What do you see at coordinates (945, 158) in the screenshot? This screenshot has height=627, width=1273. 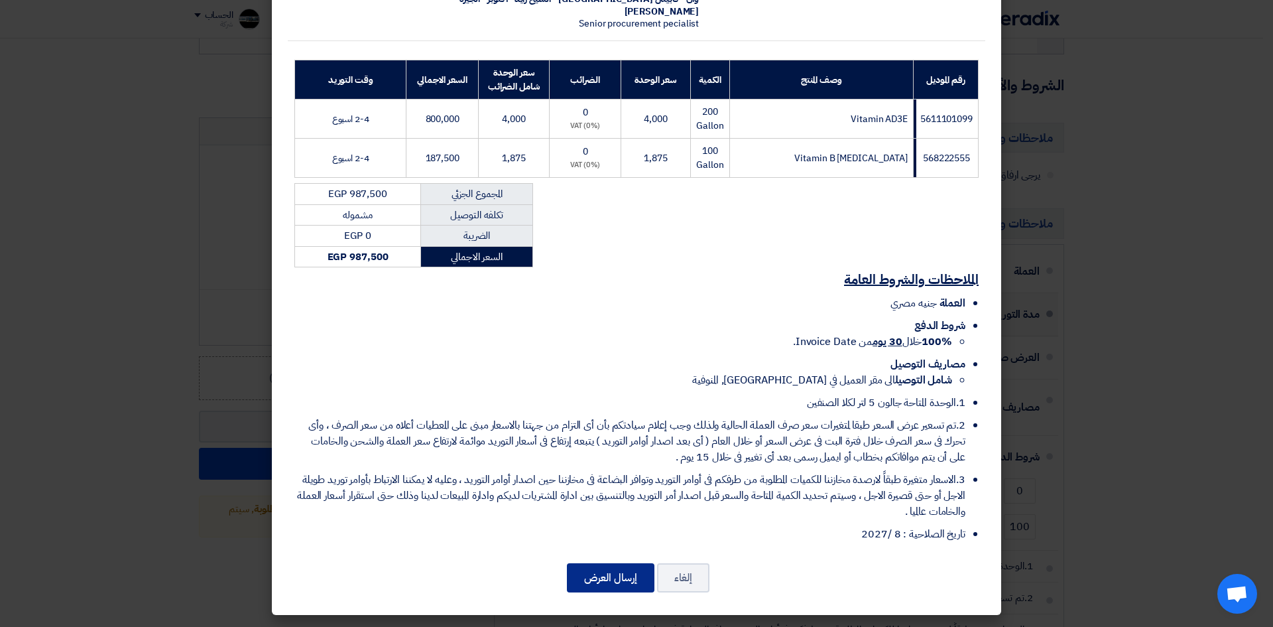 I see `td: 568222555` at bounding box center [945, 158].